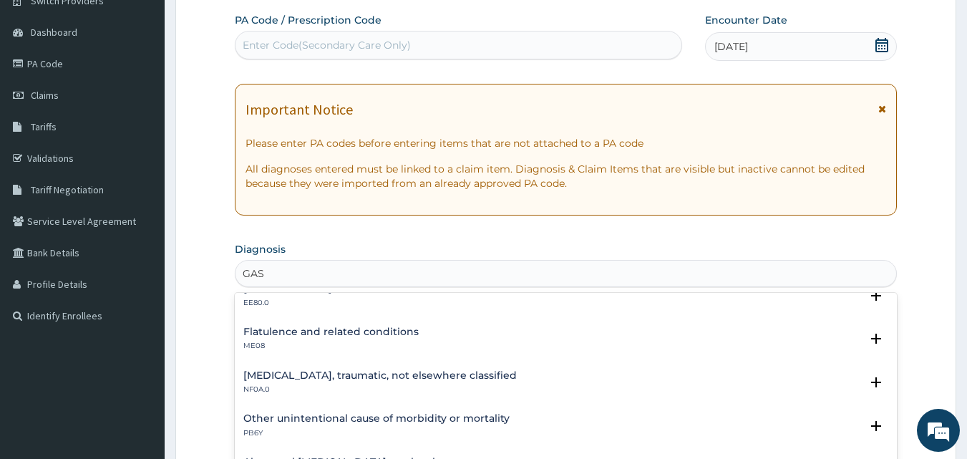 This screenshot has height=459, width=967. What do you see at coordinates (326, 45) in the screenshot?
I see `div: Enter Code(Secondary Care Only)` at bounding box center [326, 45].